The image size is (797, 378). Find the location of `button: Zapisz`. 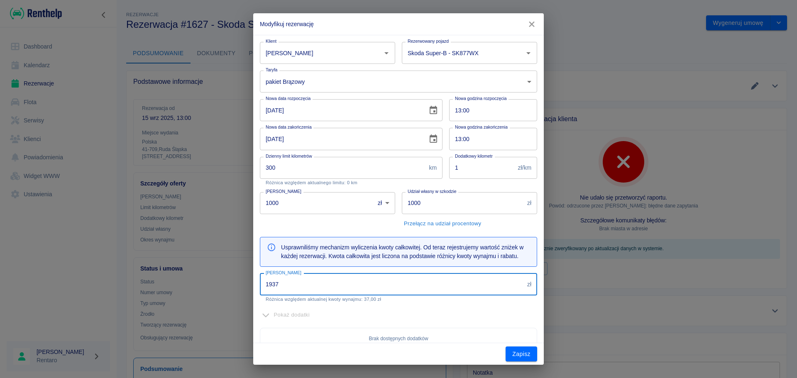

button: Zapisz is located at coordinates (522, 354).